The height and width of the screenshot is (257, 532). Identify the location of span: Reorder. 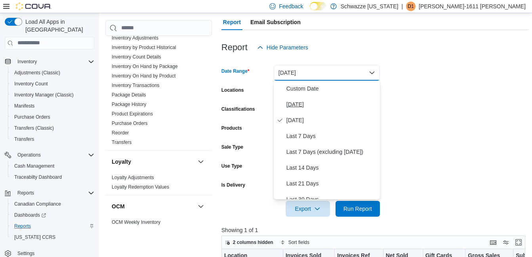
(120, 133).